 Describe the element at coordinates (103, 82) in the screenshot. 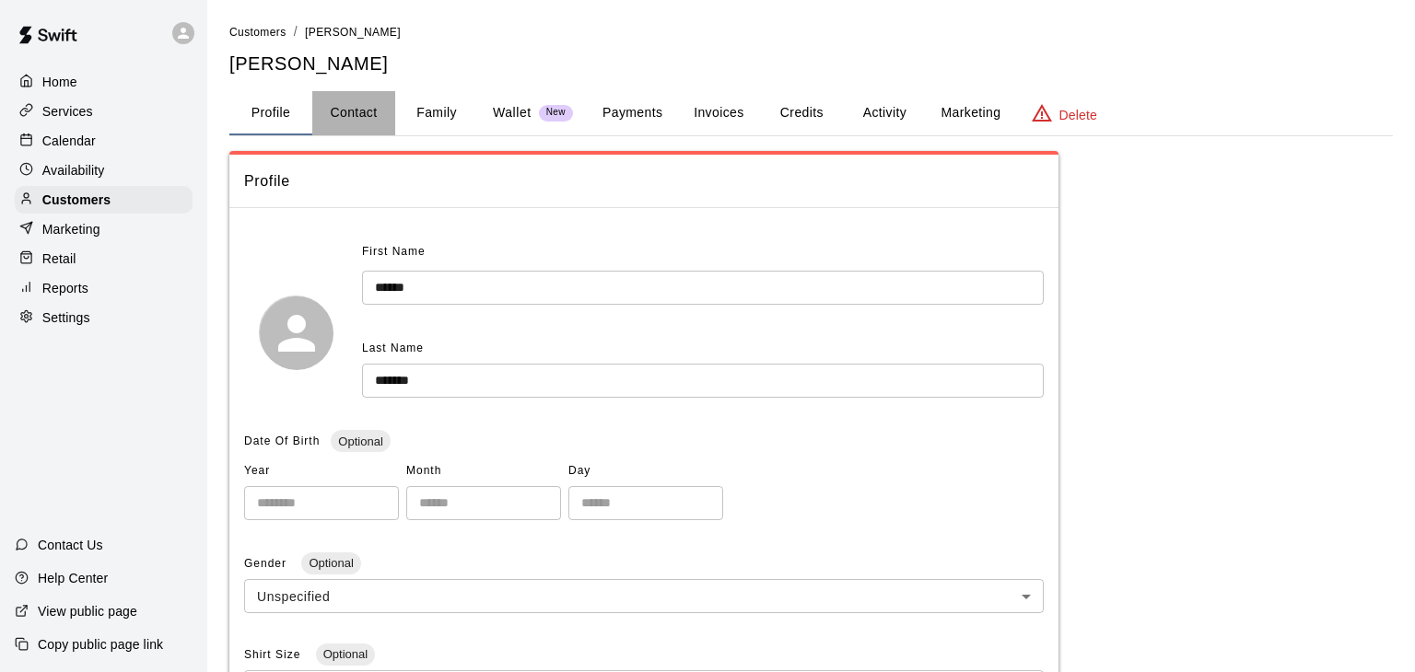

I see `a: Home` at that location.